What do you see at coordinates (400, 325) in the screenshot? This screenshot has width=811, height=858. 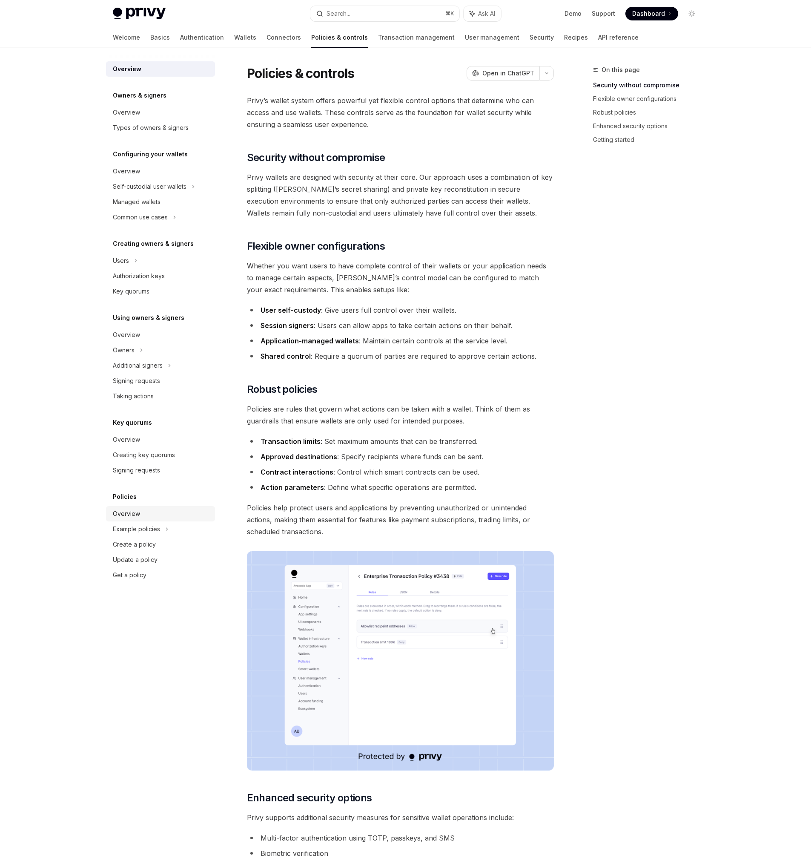 I see `li: : Users can allow apps to take certain actions on their behalf.` at bounding box center [400, 325].